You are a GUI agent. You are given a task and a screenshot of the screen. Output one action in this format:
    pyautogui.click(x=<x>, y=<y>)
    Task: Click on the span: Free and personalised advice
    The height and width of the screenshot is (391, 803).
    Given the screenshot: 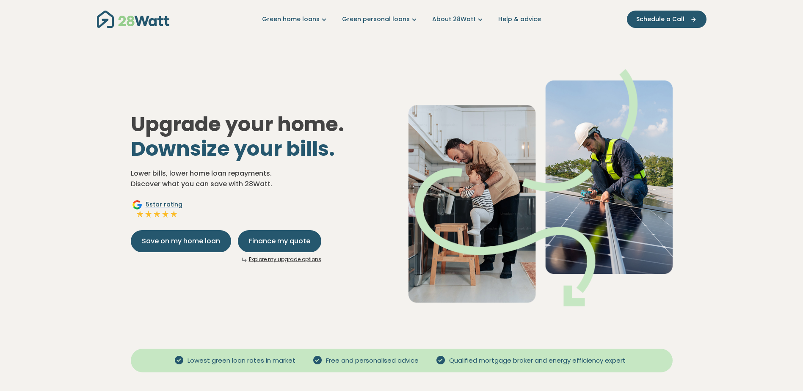 What is the action you would take?
    pyautogui.click(x=372, y=361)
    